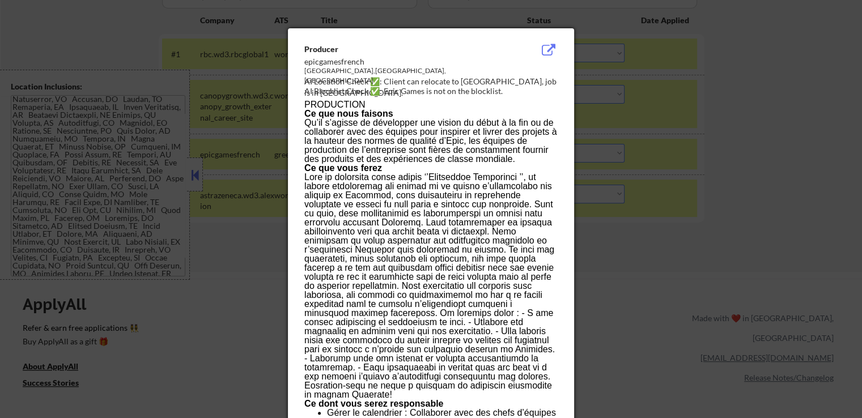  What do you see at coordinates (402, 49) in the screenshot?
I see `div: Producer` at bounding box center [402, 49].